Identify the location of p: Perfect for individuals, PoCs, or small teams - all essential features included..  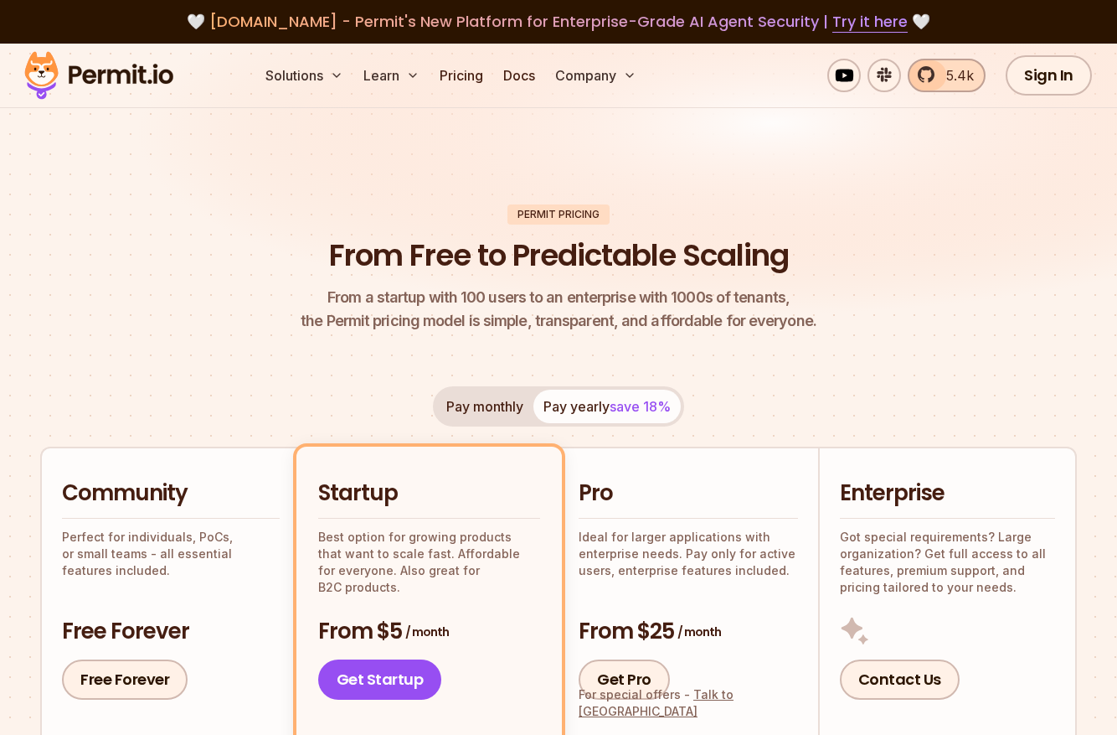
(171, 554).